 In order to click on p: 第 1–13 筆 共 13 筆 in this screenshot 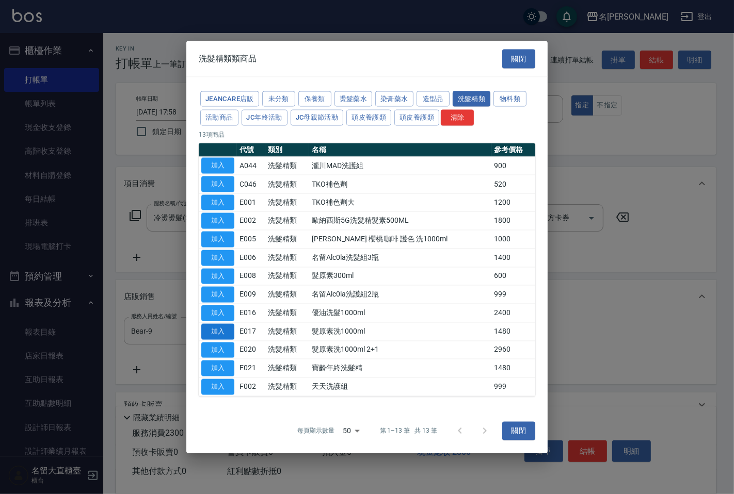, I will do `click(408, 431)`.